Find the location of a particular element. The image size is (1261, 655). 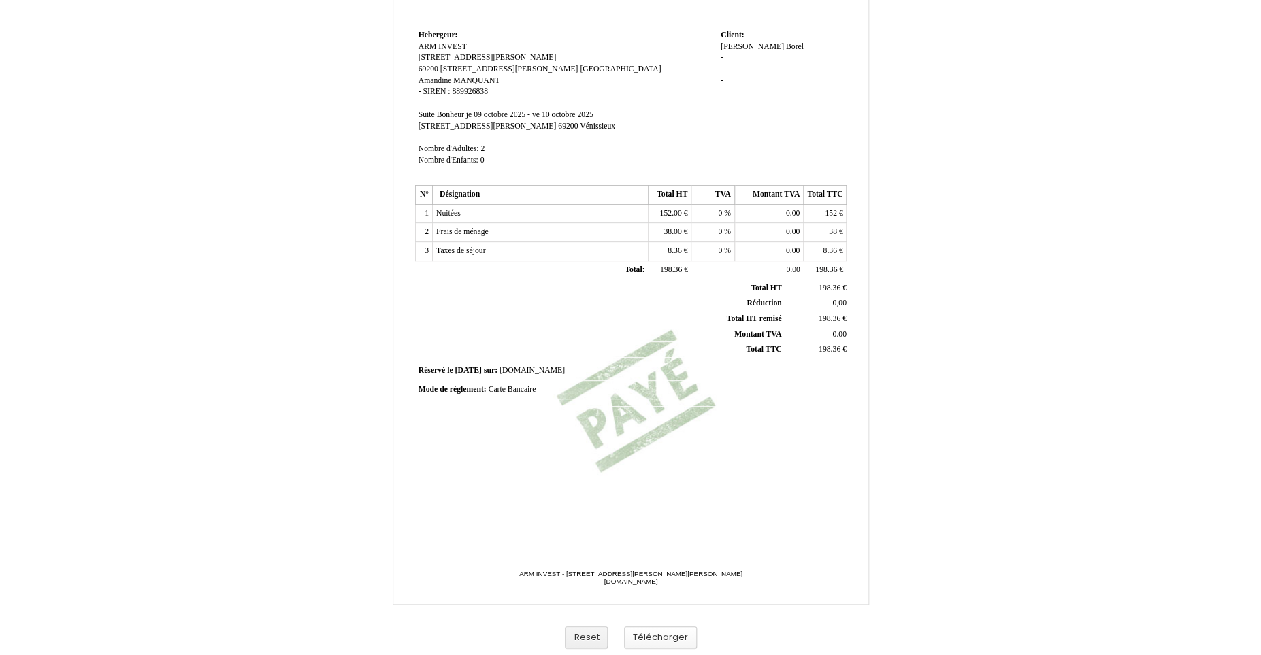

span: Hebergeur: is located at coordinates (438, 35).